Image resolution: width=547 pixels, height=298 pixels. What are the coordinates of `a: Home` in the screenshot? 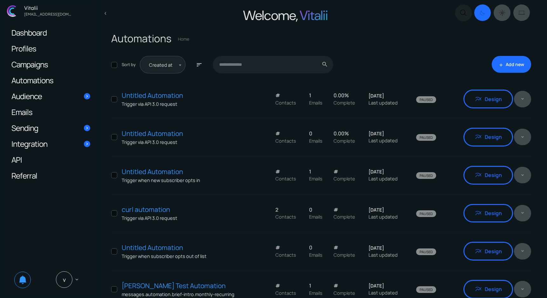 It's located at (184, 39).